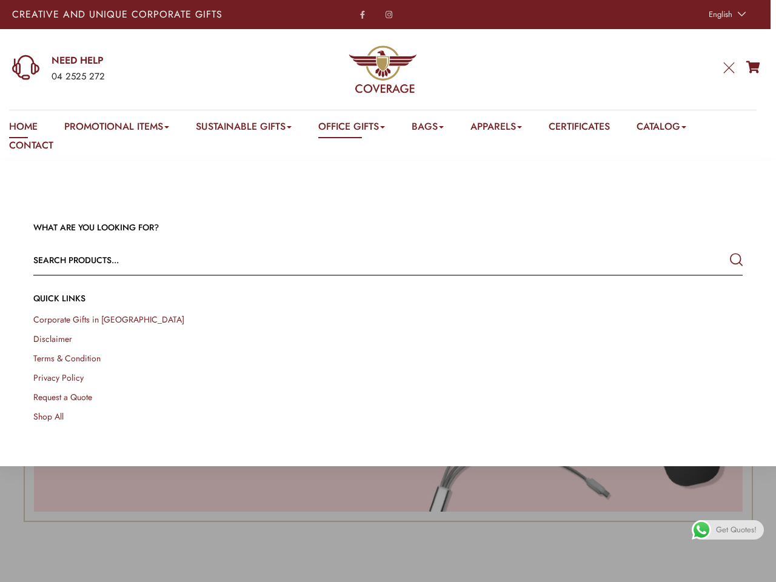  Describe the element at coordinates (317, 260) in the screenshot. I see `input: Search products...` at that location.